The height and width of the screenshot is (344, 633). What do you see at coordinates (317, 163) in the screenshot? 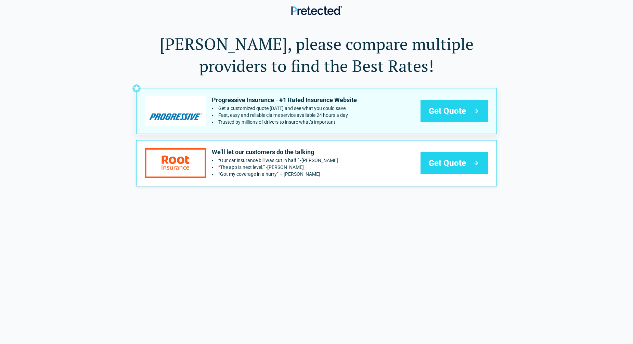
I see `a: root's logoWe’ll let our customers do the talking“Our car insurance bill was cut in half.” -[PERS...` at bounding box center [317, 163].